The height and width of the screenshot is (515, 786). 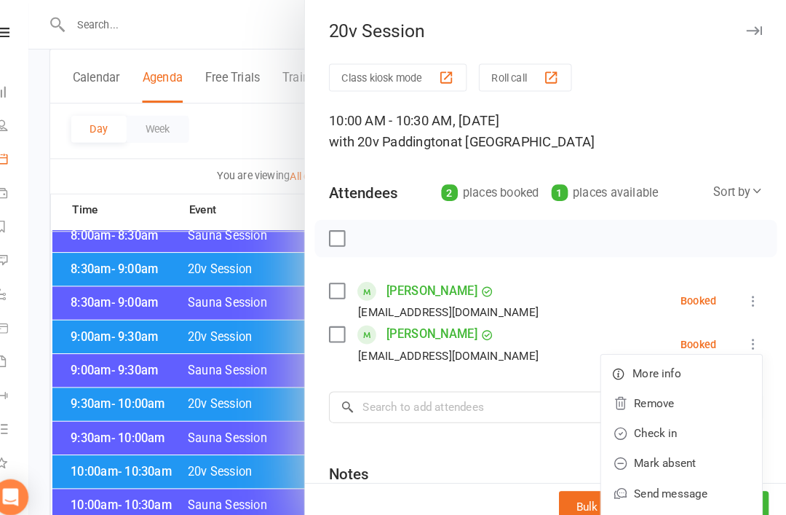 What do you see at coordinates (33, 90) in the screenshot?
I see `a: Dashboard` at bounding box center [33, 90].